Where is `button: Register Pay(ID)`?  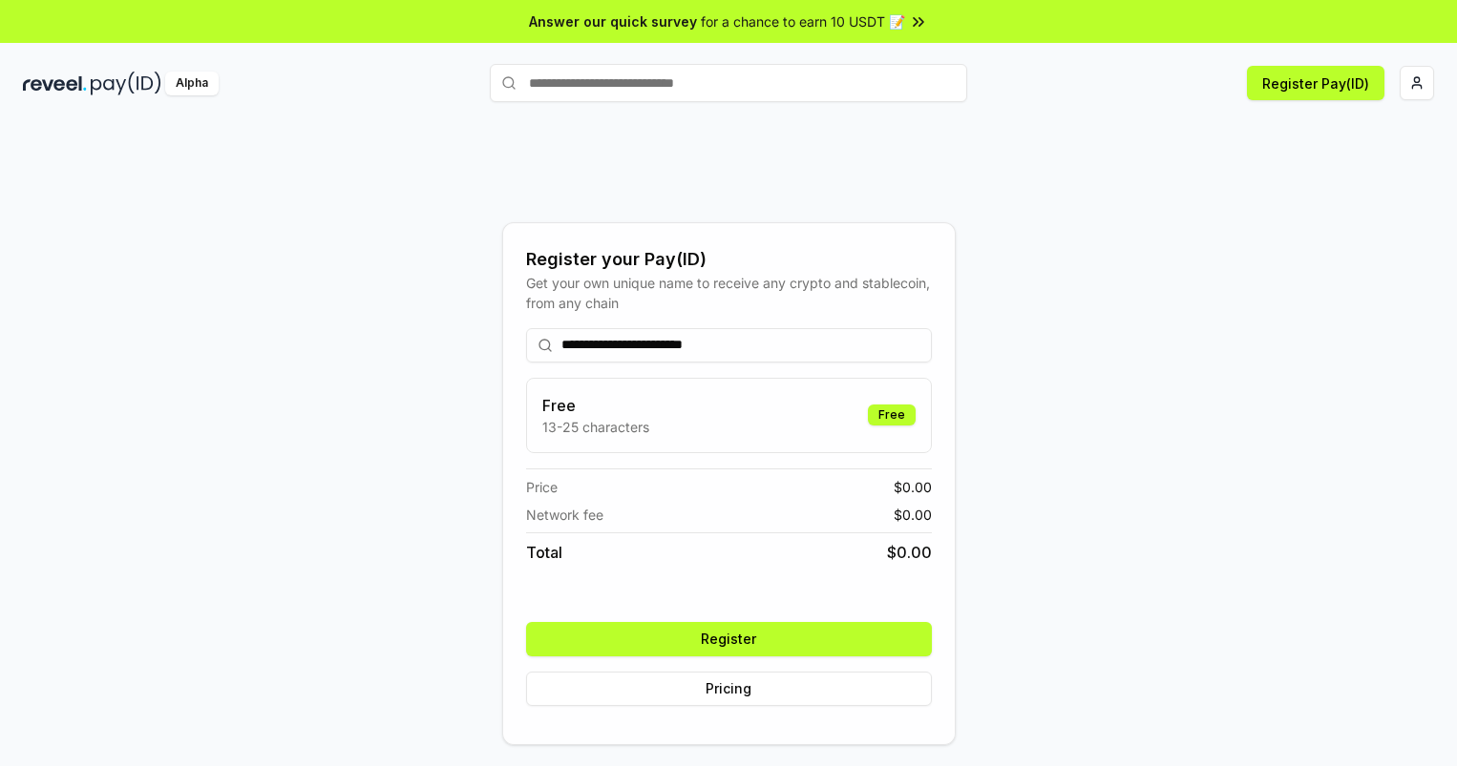 button: Register Pay(ID) is located at coordinates (1315, 83).